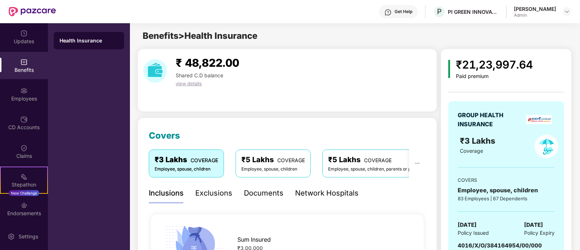 This screenshot has height=250, width=580. I want to click on span: Benefits > Health Insurance, so click(200, 36).